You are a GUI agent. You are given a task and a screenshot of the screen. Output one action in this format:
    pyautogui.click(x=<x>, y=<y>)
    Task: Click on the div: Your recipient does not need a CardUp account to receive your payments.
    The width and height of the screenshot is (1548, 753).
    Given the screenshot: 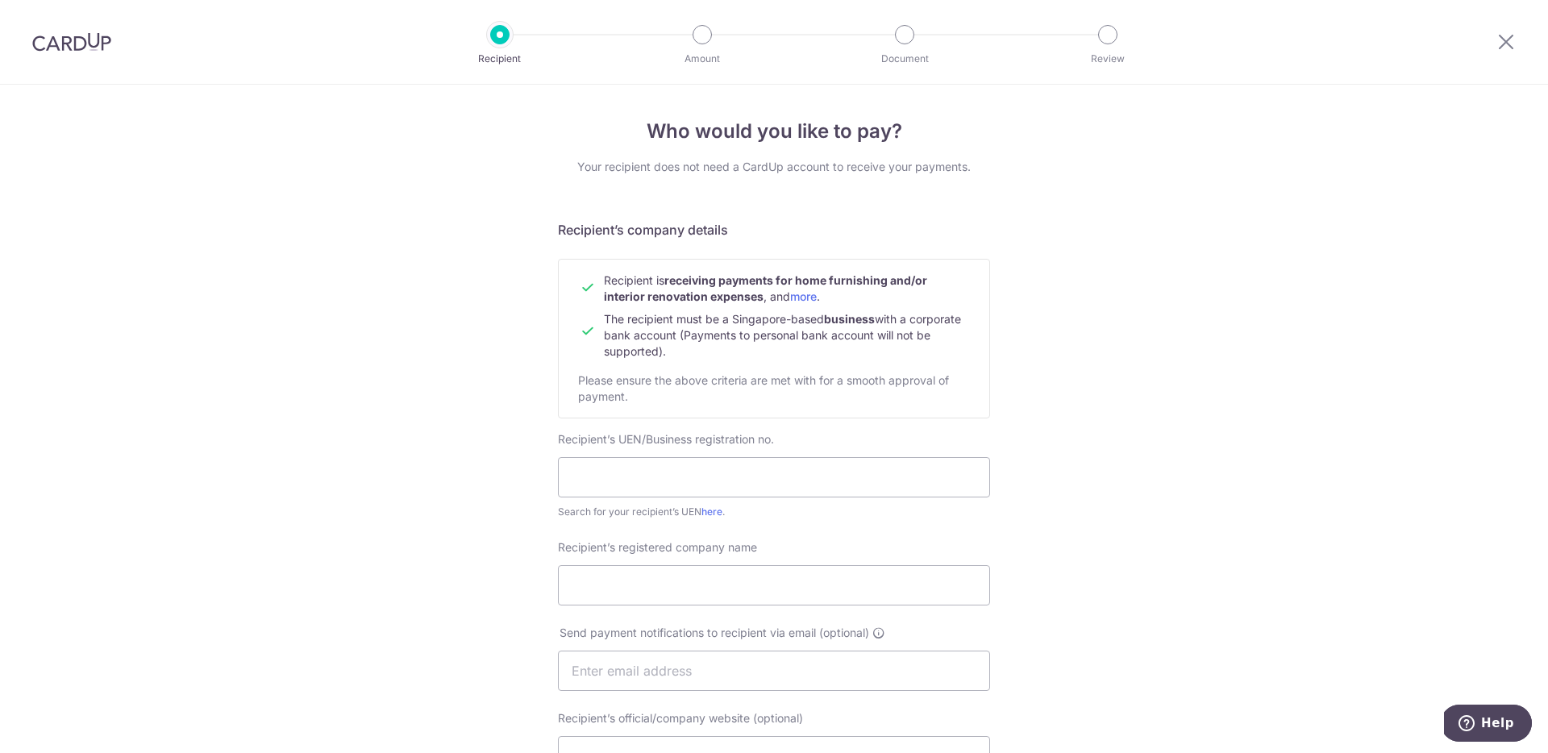 What is the action you would take?
    pyautogui.click(x=774, y=167)
    